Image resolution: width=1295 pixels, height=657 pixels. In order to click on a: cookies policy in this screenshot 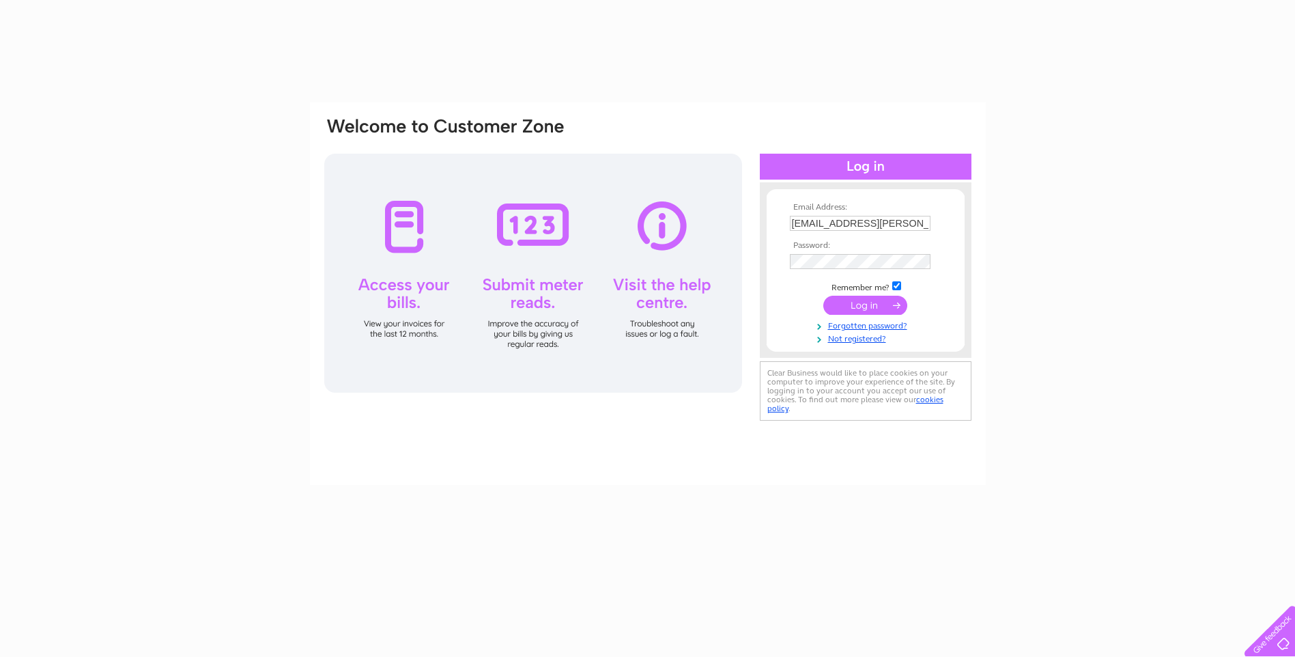, I will do `click(855, 403)`.